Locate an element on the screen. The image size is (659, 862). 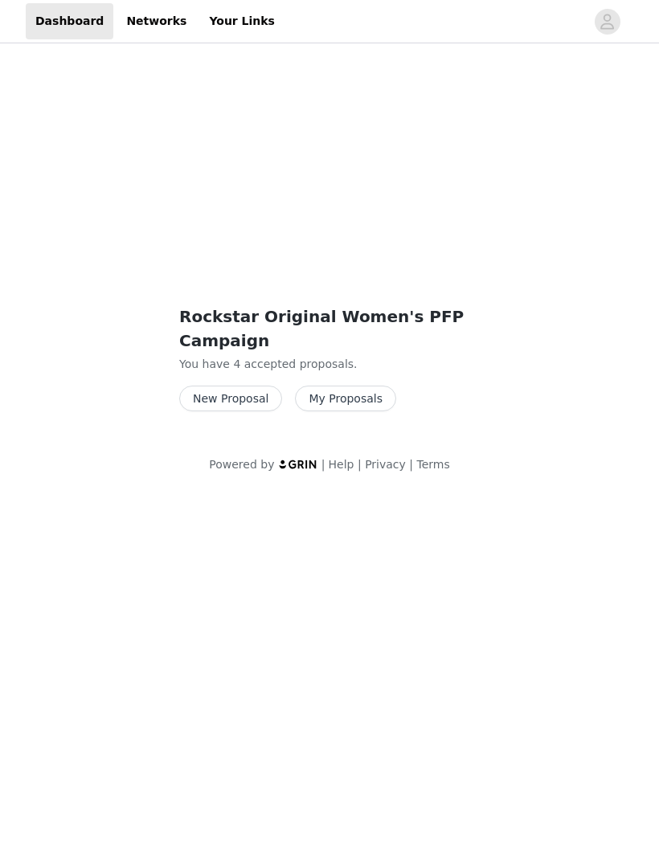
img: logo is located at coordinates (298, 464).